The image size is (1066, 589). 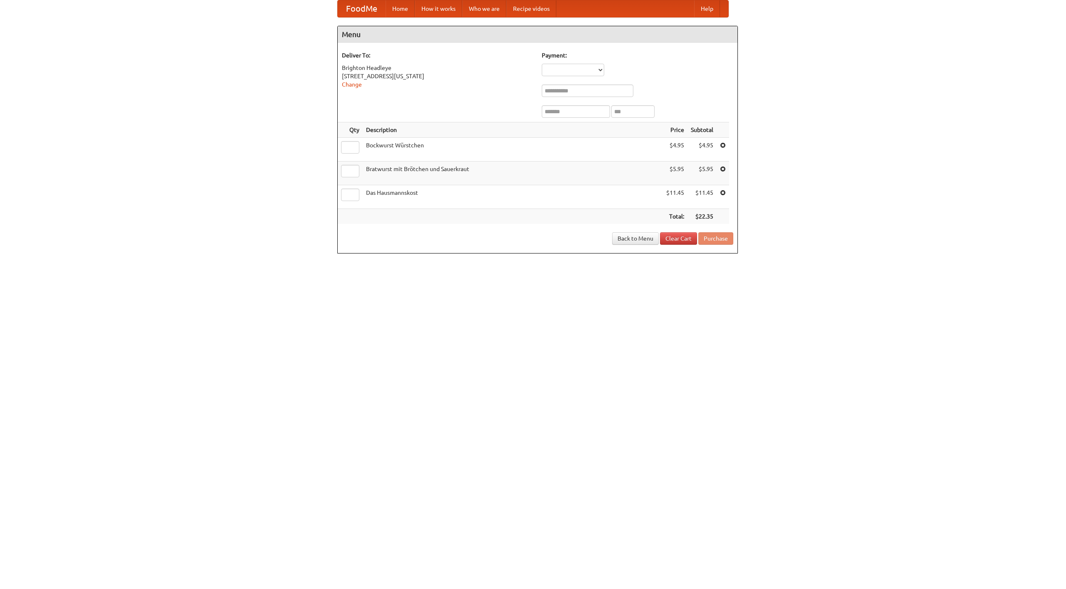 What do you see at coordinates (400, 9) in the screenshot?
I see `a: Home` at bounding box center [400, 9].